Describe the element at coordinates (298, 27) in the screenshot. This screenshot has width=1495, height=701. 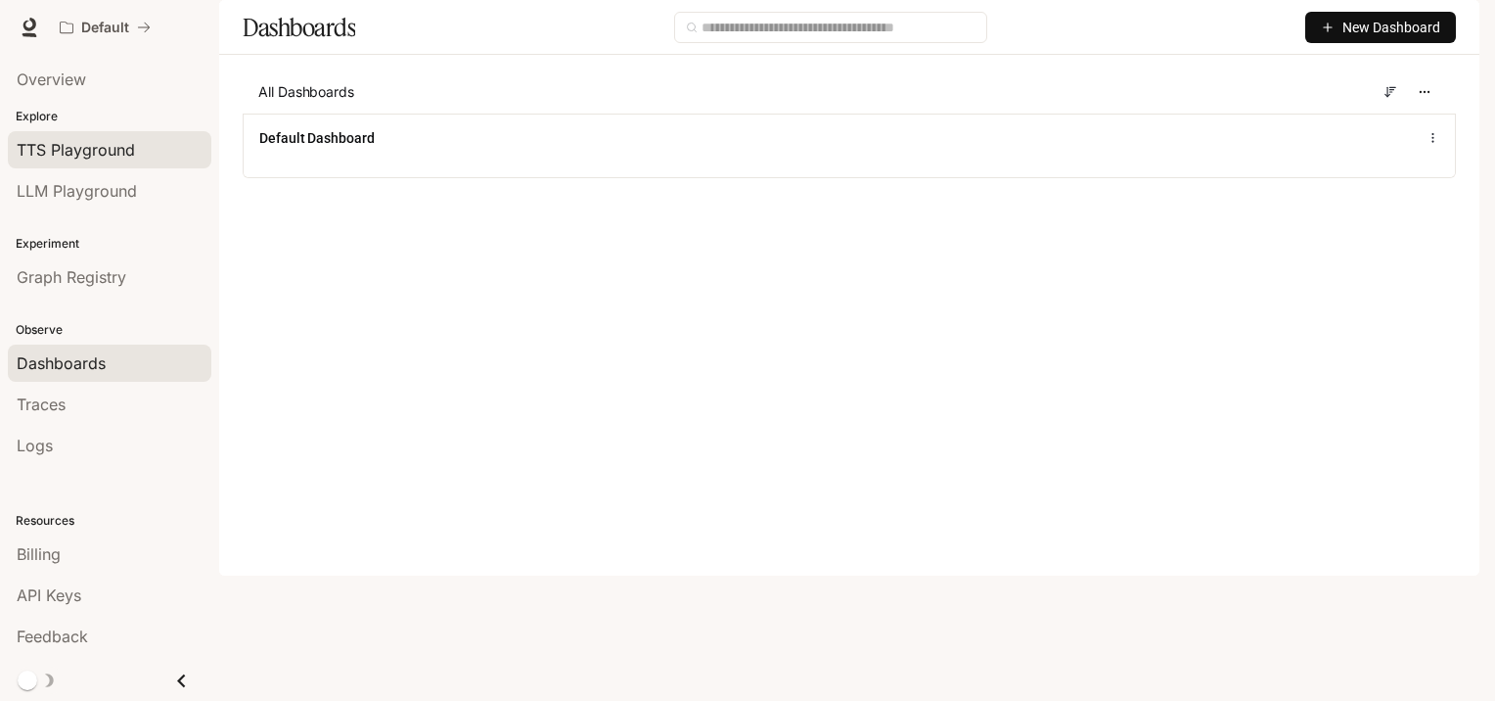
I see `h1: Dashboards` at that location.